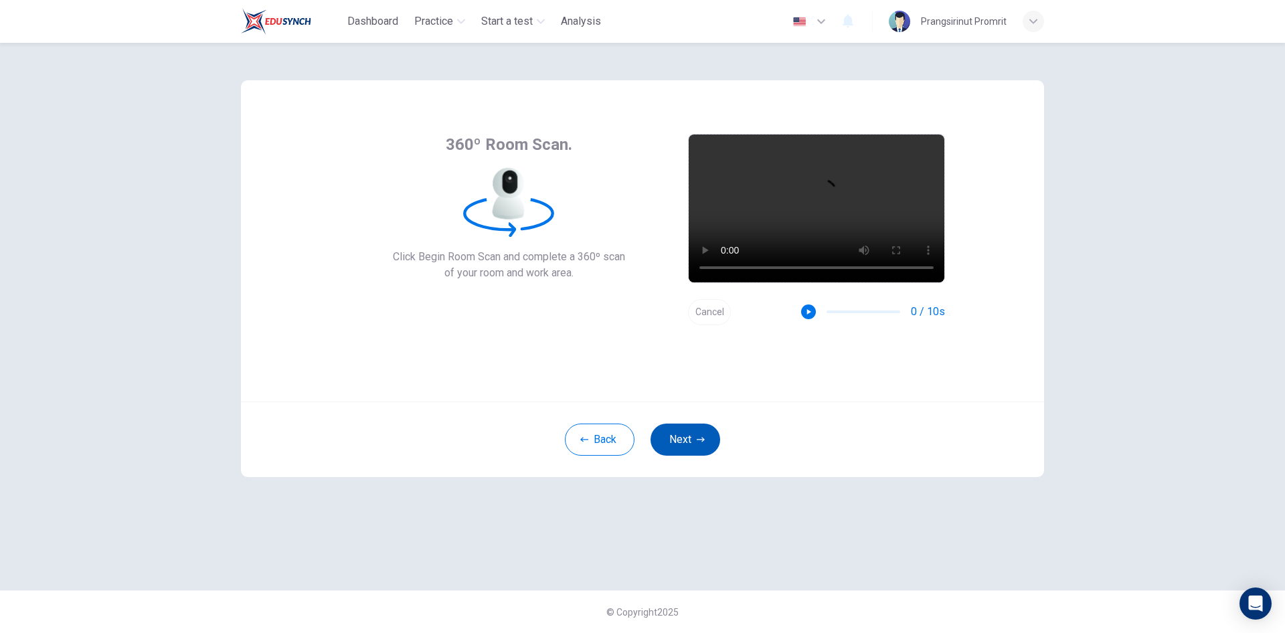 Image resolution: width=1285 pixels, height=633 pixels. I want to click on button: Back, so click(599, 440).